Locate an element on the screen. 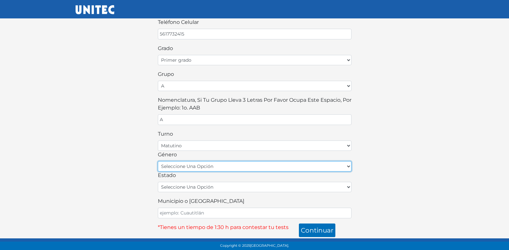 The height and width of the screenshot is (250, 509). input: ejemplo: N/A is located at coordinates (255, 119).